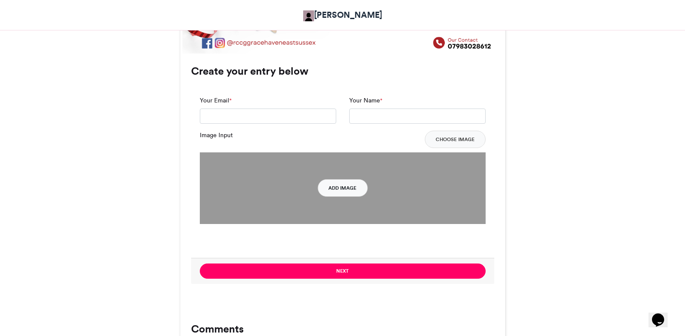 This screenshot has height=336, width=685. What do you see at coordinates (342, 188) in the screenshot?
I see `button: Add Image` at bounding box center [342, 188].